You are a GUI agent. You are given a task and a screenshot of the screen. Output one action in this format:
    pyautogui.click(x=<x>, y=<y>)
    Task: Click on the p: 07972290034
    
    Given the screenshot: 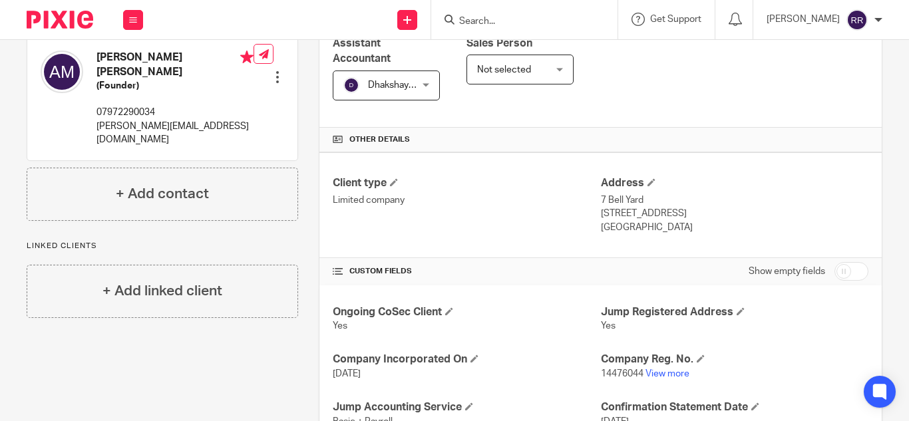 What is the action you would take?
    pyautogui.click(x=175, y=112)
    